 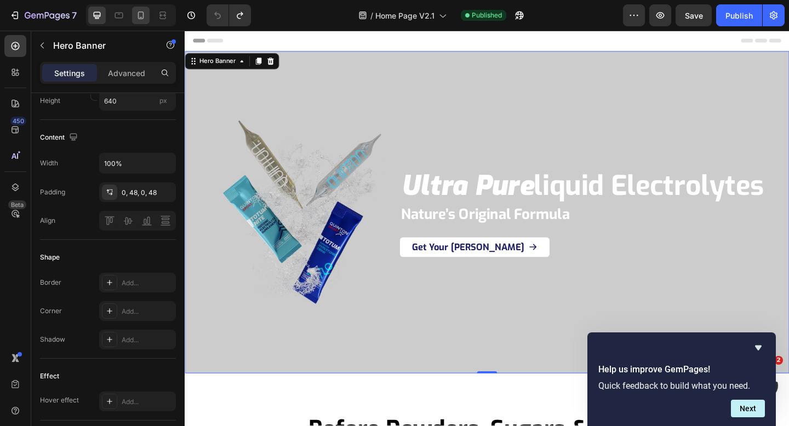 What do you see at coordinates (779, 361) in the screenshot?
I see `span: 2` at bounding box center [779, 361].